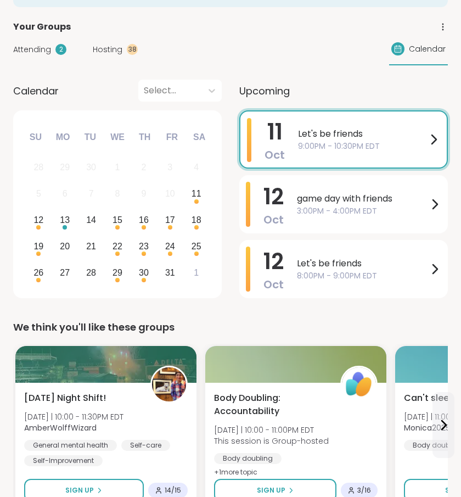 The image size is (461, 497). I want to click on div: Choose Thursday, October 30th, 2025, so click(144, 272).